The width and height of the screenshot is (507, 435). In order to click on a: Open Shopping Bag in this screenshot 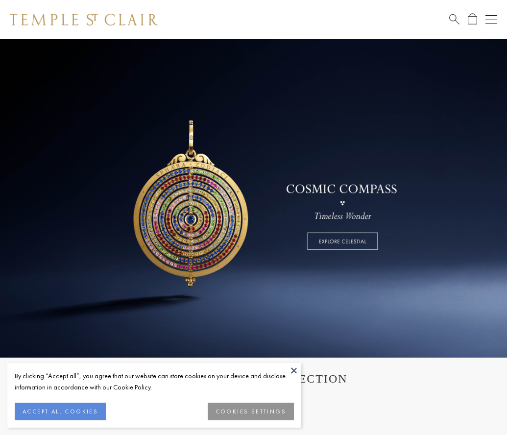, I will do `click(472, 19)`.